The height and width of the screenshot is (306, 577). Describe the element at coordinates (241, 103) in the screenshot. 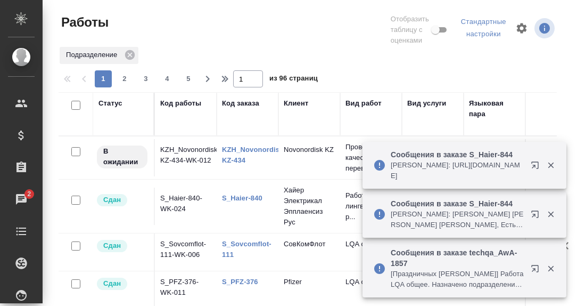

I see `div: Код заказа` at that location.